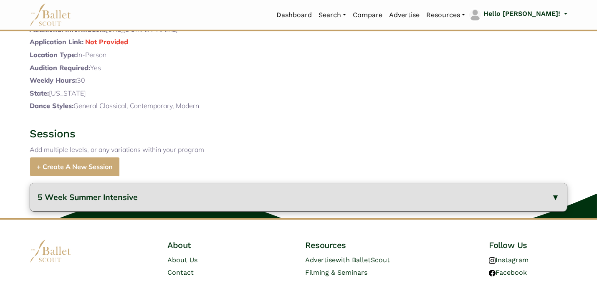  What do you see at coordinates (298, 150) in the screenshot?
I see `p: Add multiple levels, or any variations within your program` at bounding box center [298, 150].